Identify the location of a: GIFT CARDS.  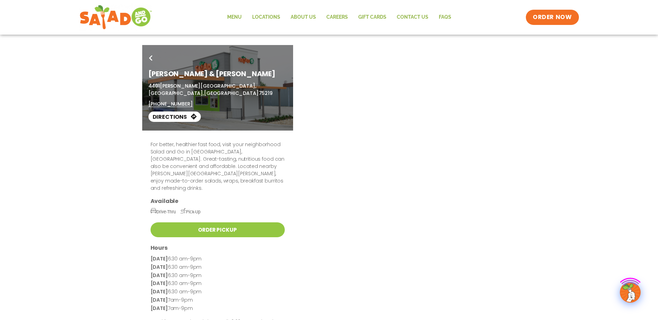
(372, 17).